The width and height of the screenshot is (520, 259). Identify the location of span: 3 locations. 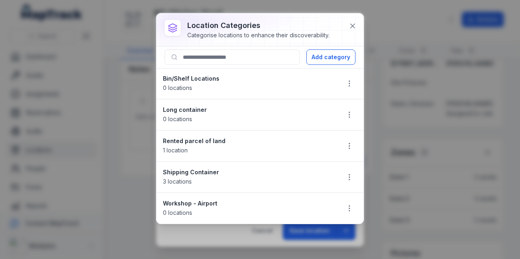
(177, 182).